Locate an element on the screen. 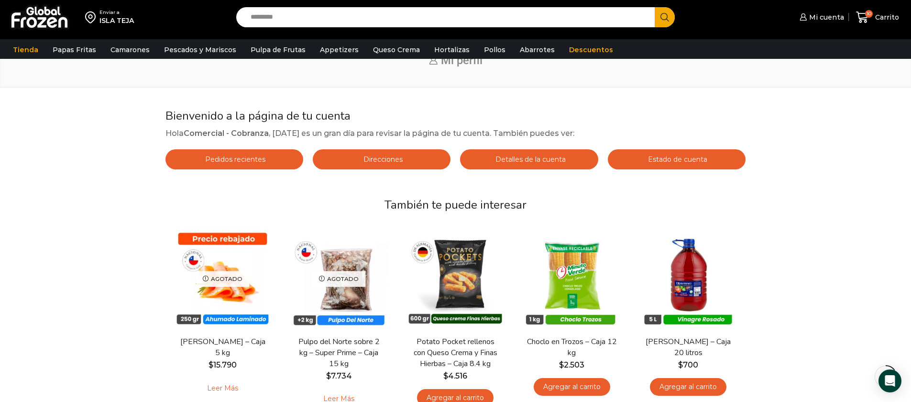 The height and width of the screenshot is (402, 911). a: 10 Carrito is located at coordinates (877, 17).